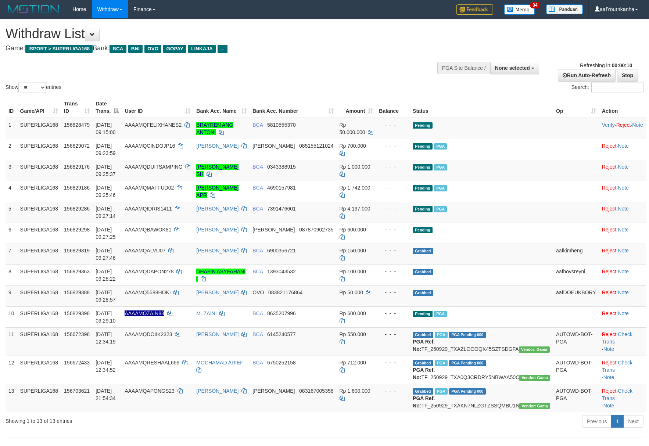 The height and width of the screenshot is (446, 649). Describe the element at coordinates (215, 129) in the screenshot. I see `a: BRAYREN ANG ANTONI` at that location.